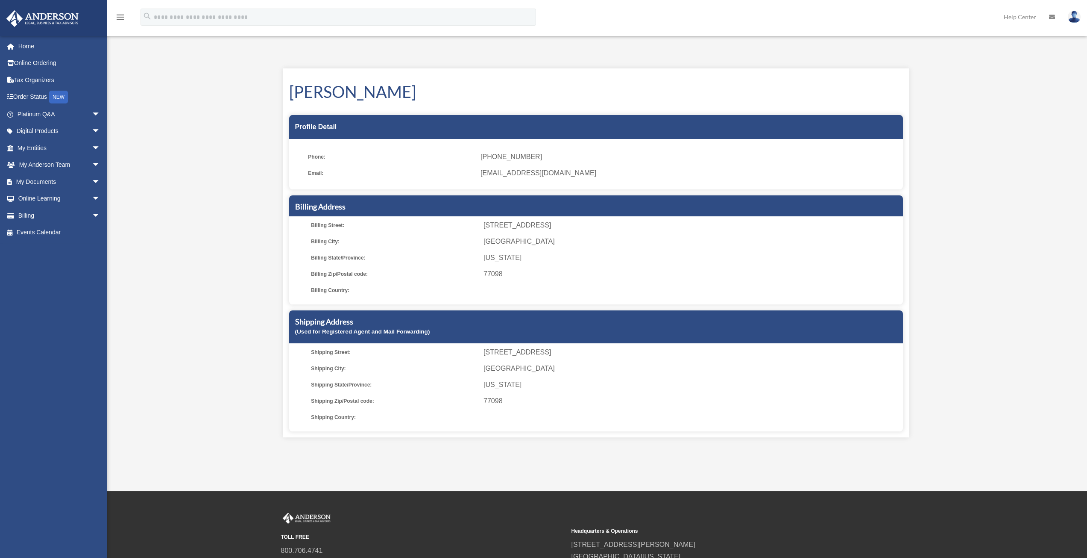  I want to click on span: Shipping Country:, so click(394, 417).